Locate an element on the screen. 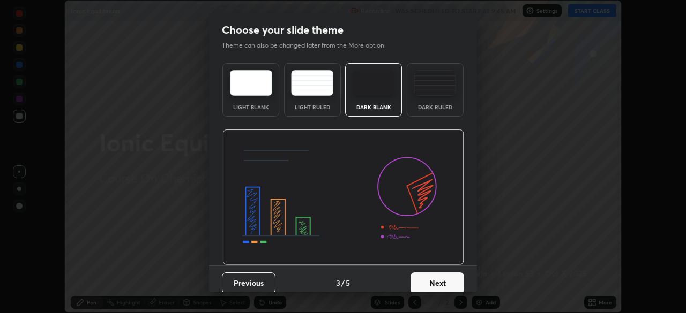 Image resolution: width=686 pixels, height=313 pixels. img: lightRuledTheme.5fabf969.svg is located at coordinates (312, 83).